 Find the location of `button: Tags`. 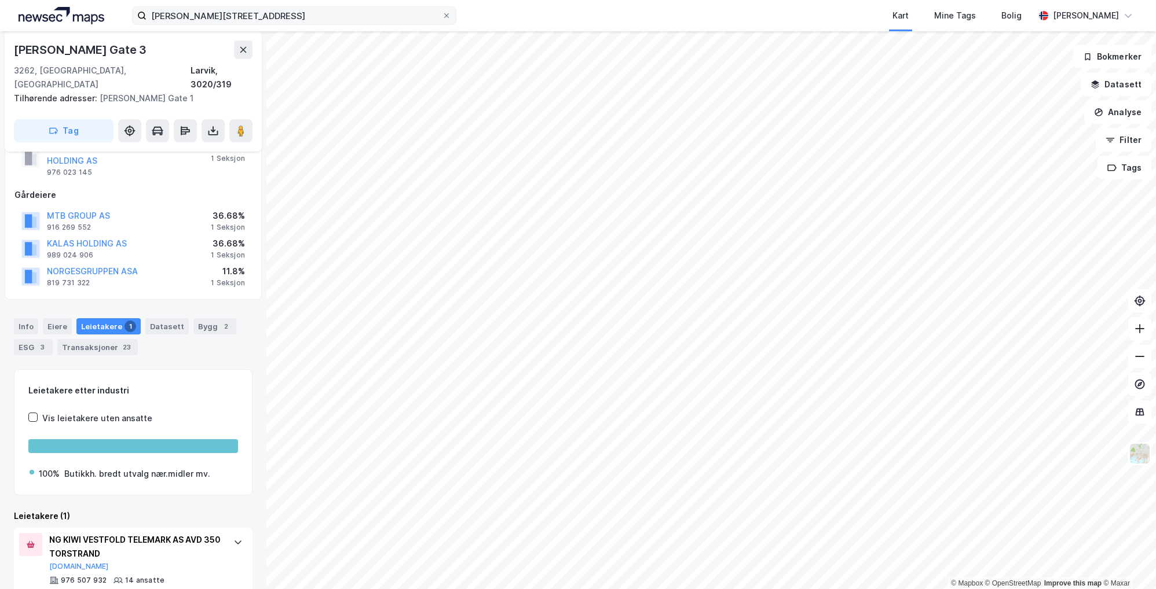

button: Tags is located at coordinates (1124, 168).